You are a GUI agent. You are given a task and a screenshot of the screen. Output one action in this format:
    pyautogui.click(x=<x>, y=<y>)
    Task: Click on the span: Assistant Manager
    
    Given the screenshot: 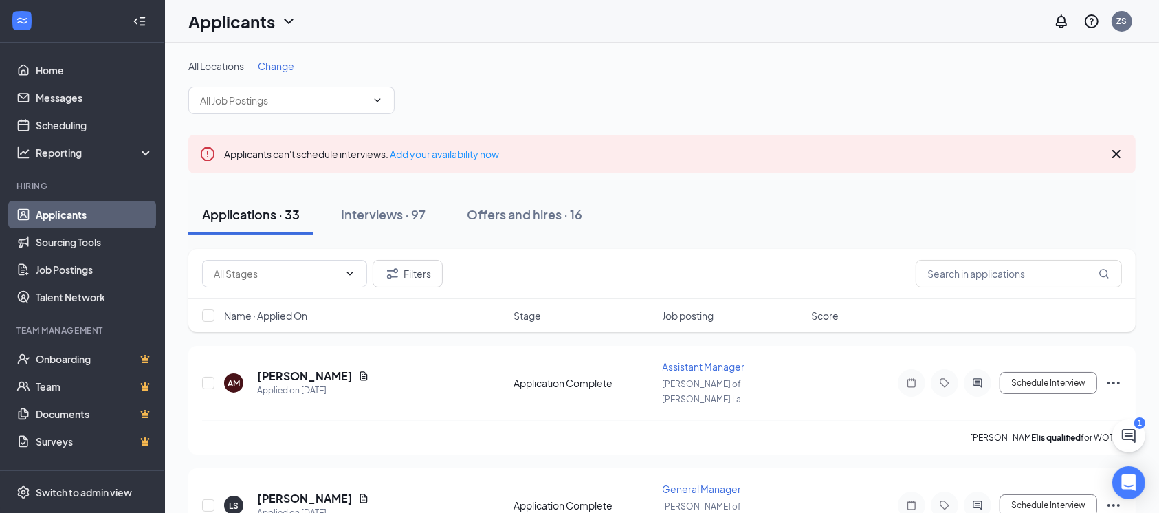 What is the action you would take?
    pyautogui.click(x=704, y=366)
    